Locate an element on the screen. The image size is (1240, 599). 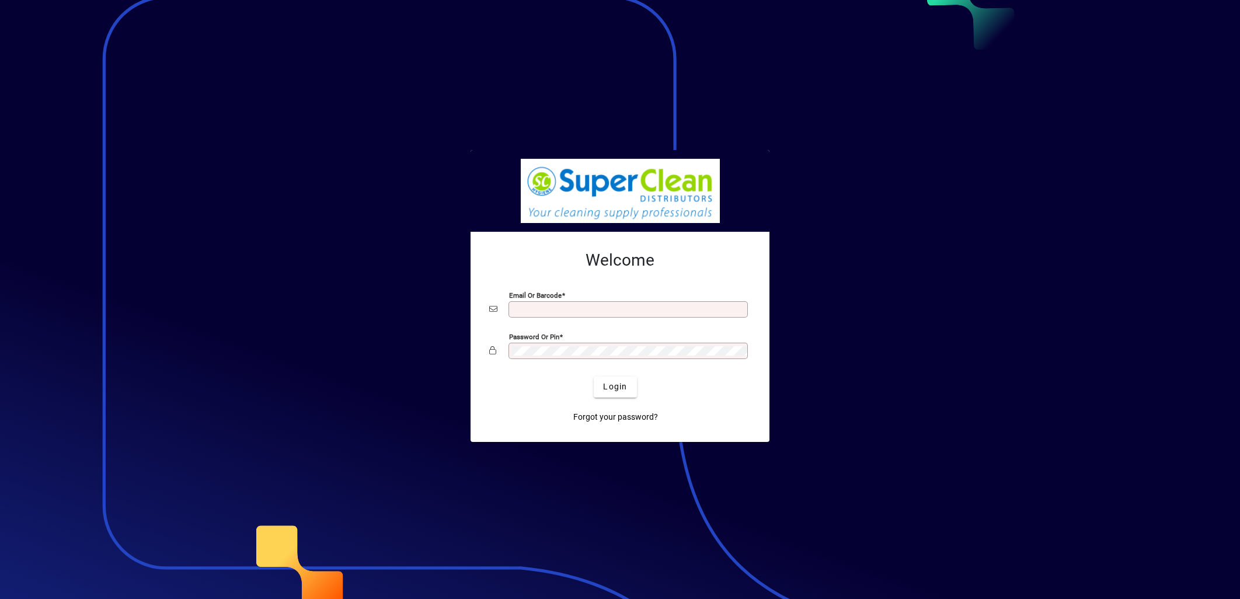
span: Forgot your password? is located at coordinates (615, 417).